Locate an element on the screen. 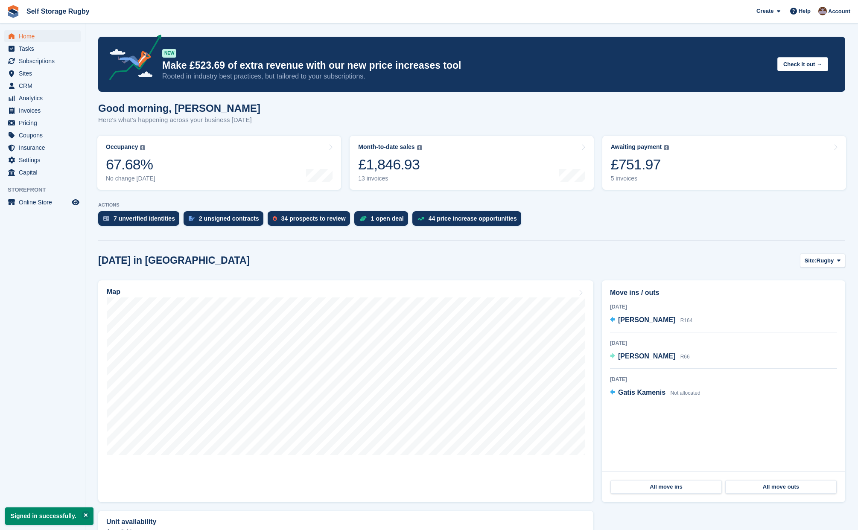 The image size is (858, 530). div: 44 price increase opportunities is located at coordinates (473, 219).